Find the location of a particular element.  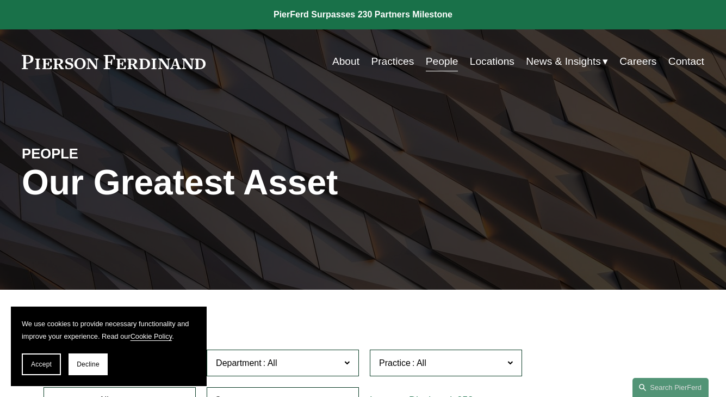

section: Cookie banner is located at coordinates (109, 346).